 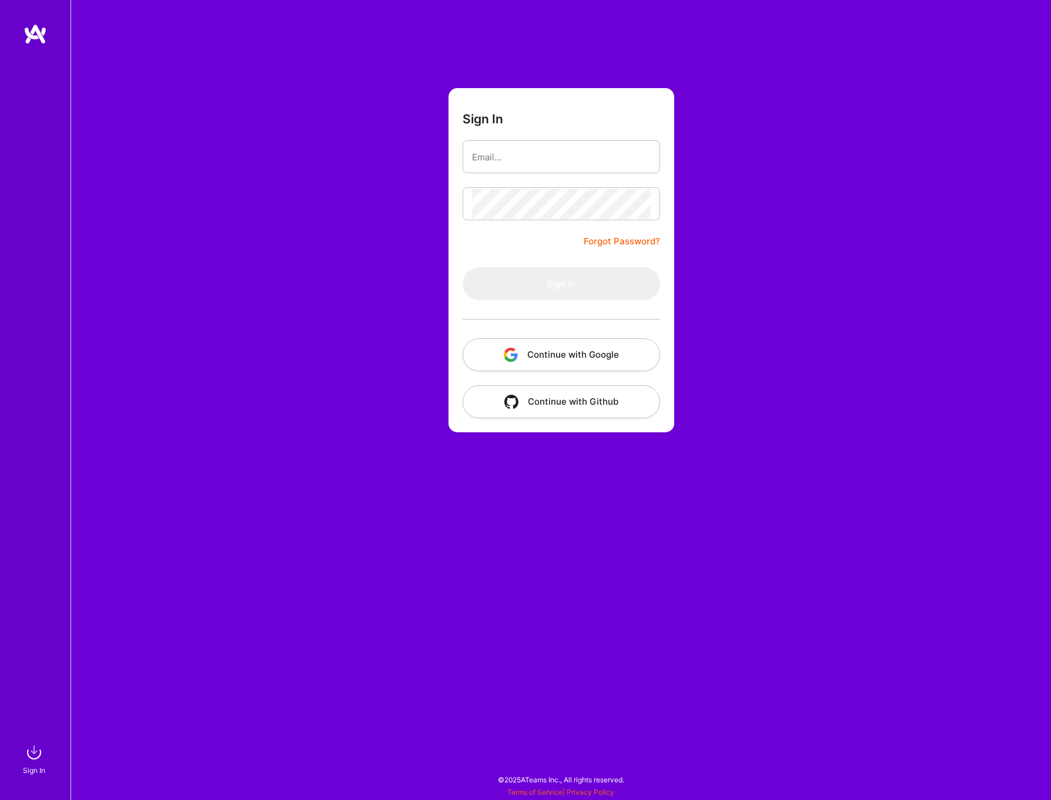 What do you see at coordinates (34, 770) in the screenshot?
I see `div: Sign In` at bounding box center [34, 770].